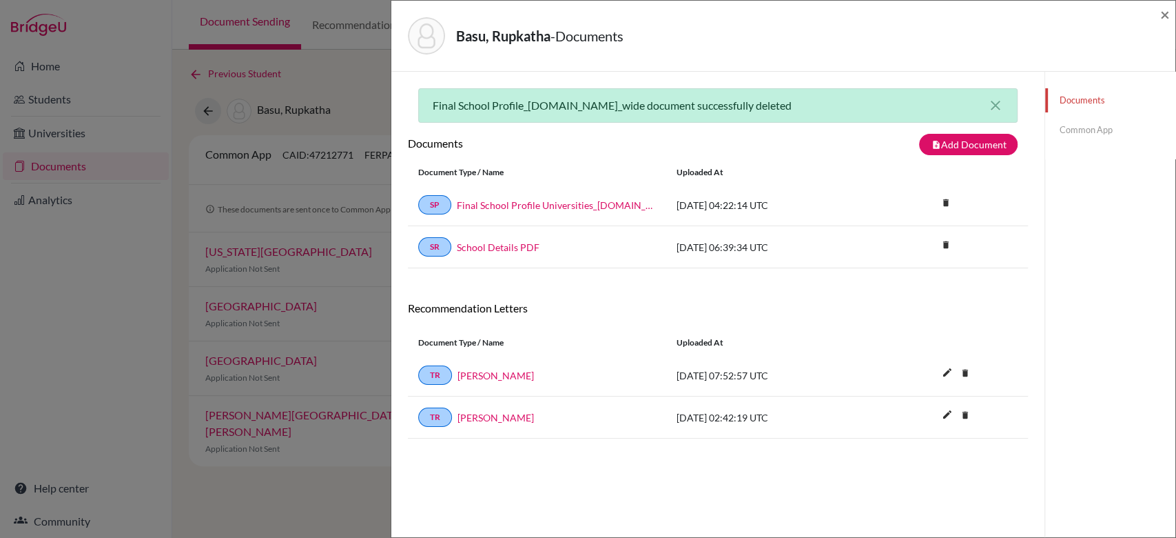  I want to click on button: Close, so click(1165, 14).